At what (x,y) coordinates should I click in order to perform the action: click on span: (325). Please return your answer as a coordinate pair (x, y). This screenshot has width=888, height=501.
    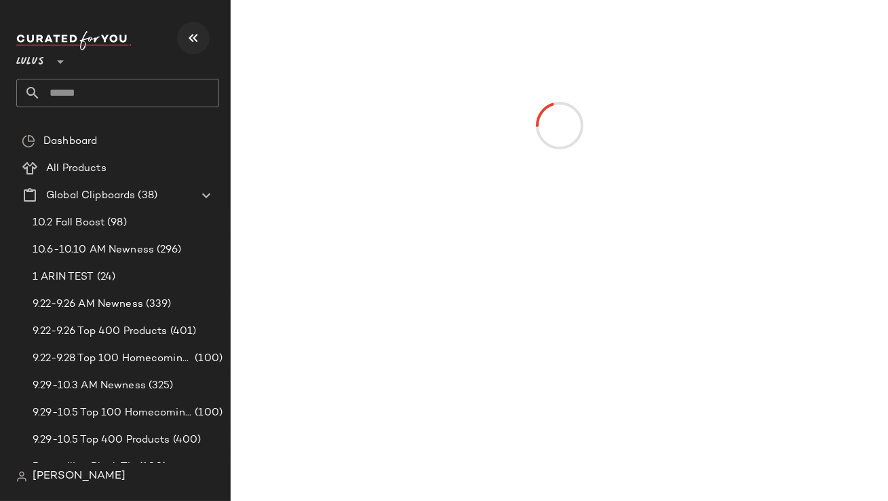
    Looking at the image, I should click on (160, 386).